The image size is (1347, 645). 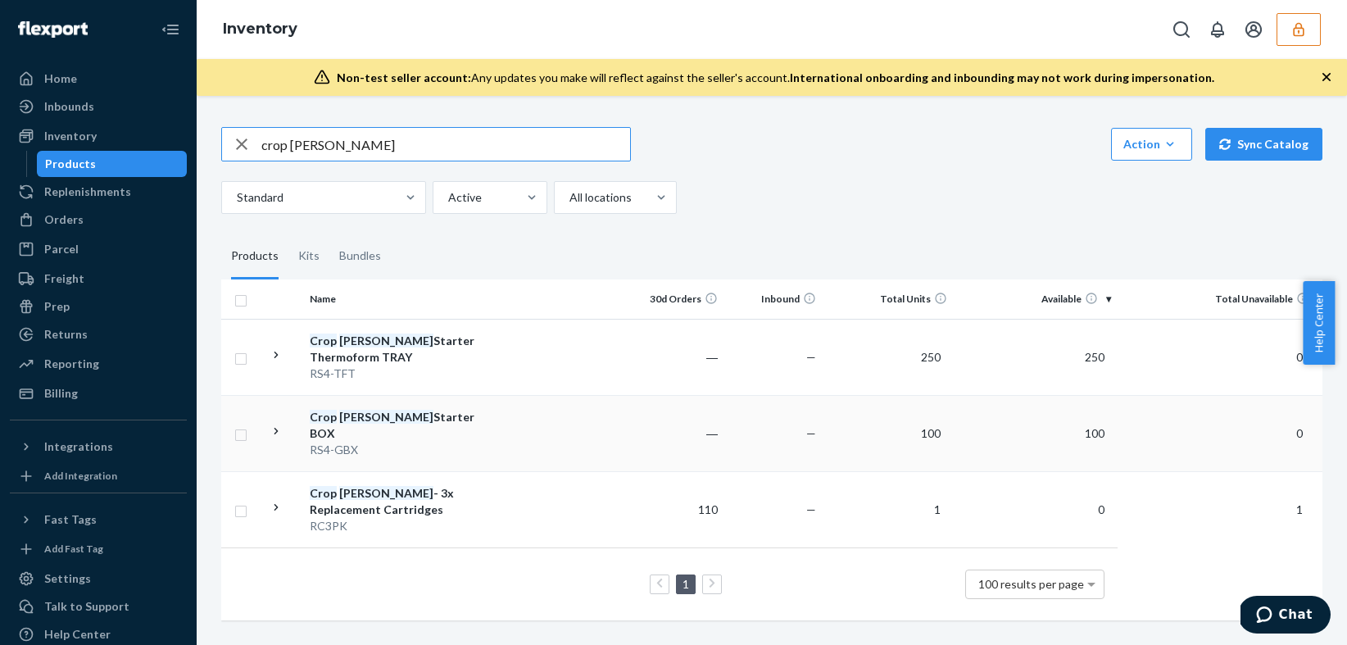 What do you see at coordinates (675, 509) in the screenshot?
I see `td: 110` at bounding box center [675, 509].